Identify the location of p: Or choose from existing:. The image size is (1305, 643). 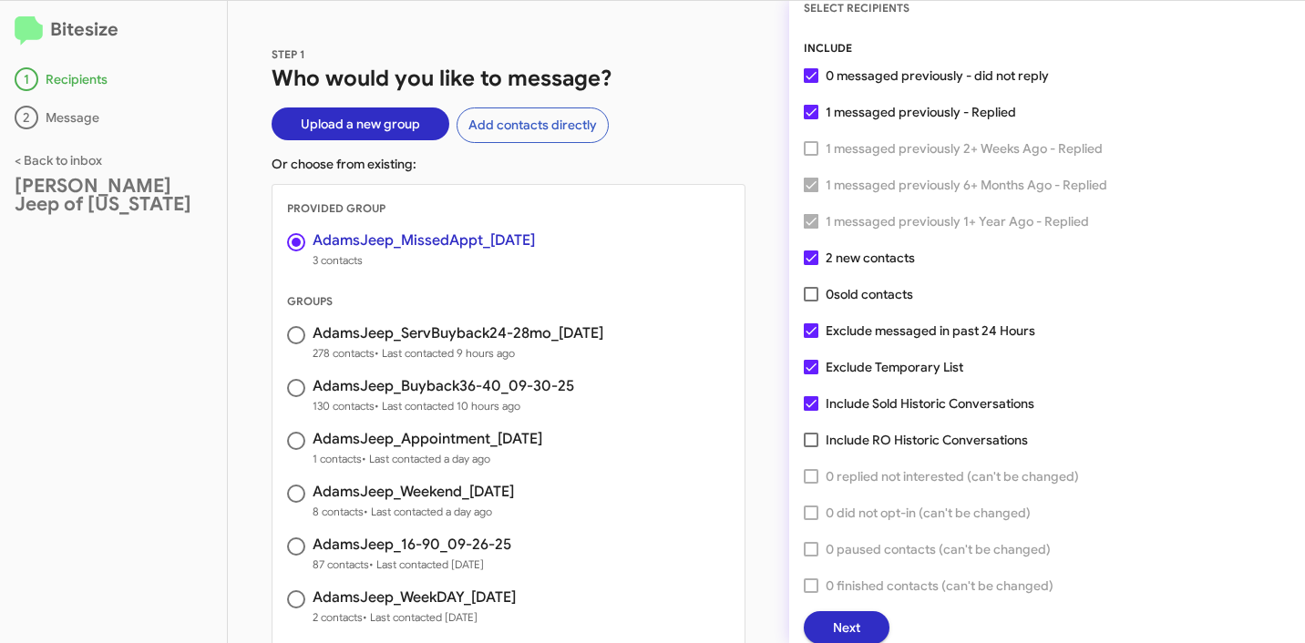
(508, 164).